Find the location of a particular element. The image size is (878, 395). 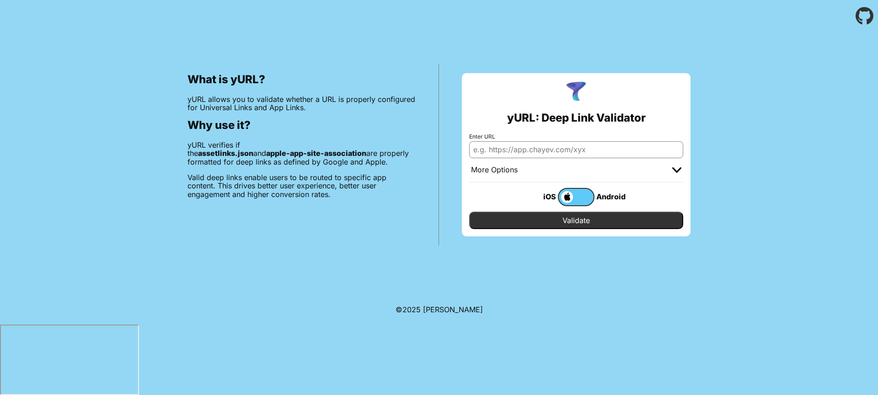

div: iOS is located at coordinates (539, 197).